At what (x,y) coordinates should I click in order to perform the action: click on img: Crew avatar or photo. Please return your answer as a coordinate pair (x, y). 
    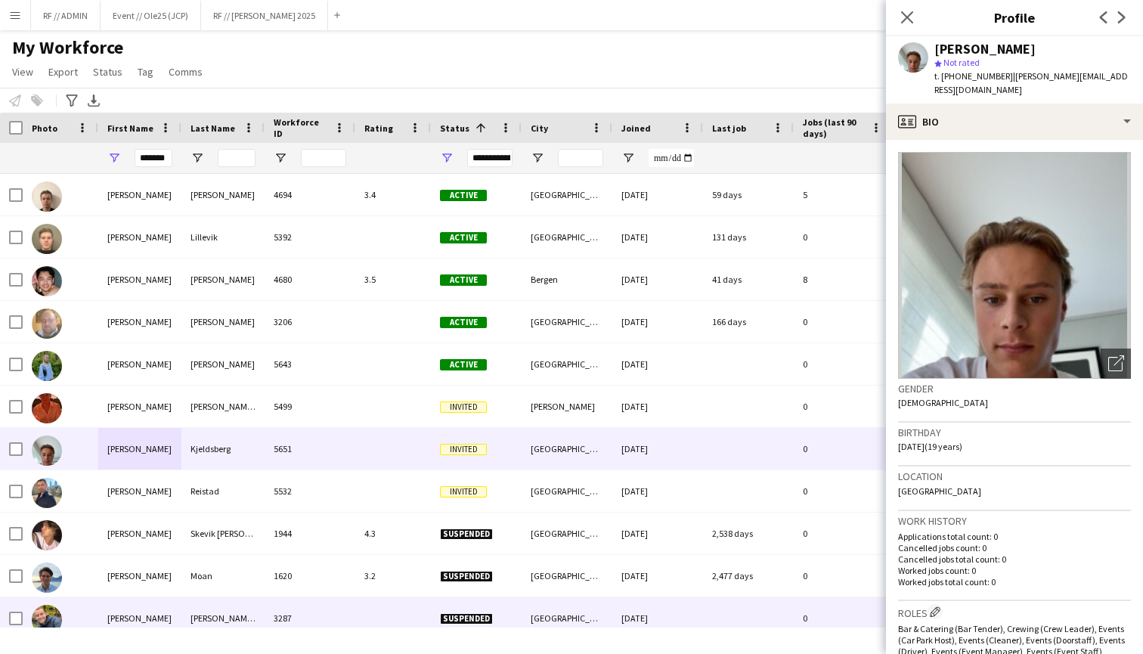
    Looking at the image, I should click on (1015, 265).